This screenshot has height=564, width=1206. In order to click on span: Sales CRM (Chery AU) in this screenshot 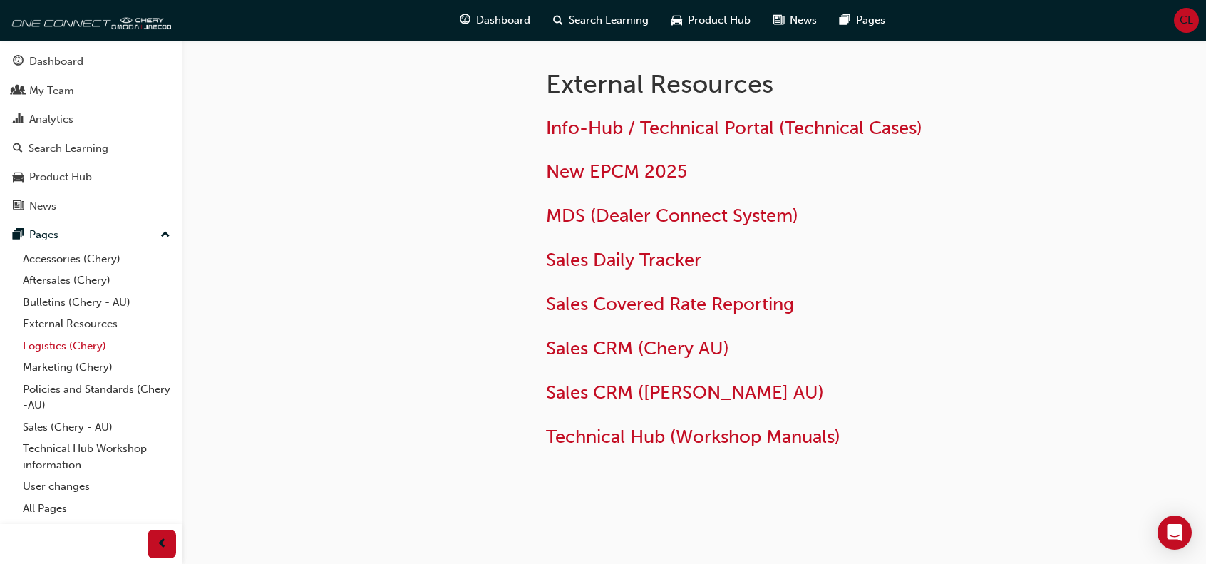, I will do `click(637, 348)`.